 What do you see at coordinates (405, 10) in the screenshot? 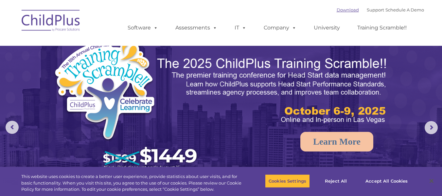
I see `a: Schedule A Demo` at bounding box center [405, 10].